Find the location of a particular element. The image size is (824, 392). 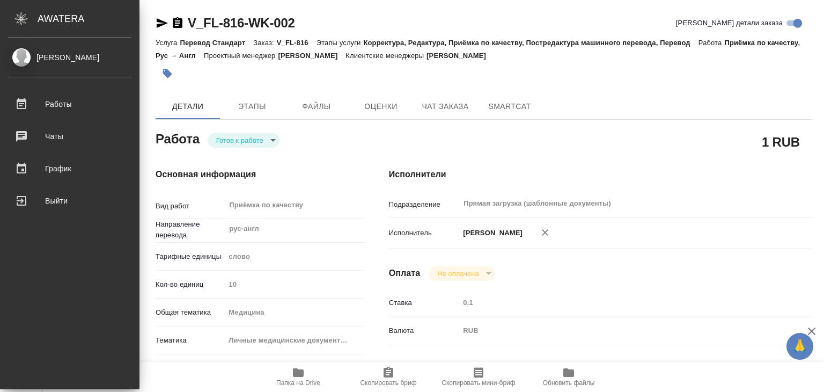

p: Кол-во единиц is located at coordinates (190, 284).